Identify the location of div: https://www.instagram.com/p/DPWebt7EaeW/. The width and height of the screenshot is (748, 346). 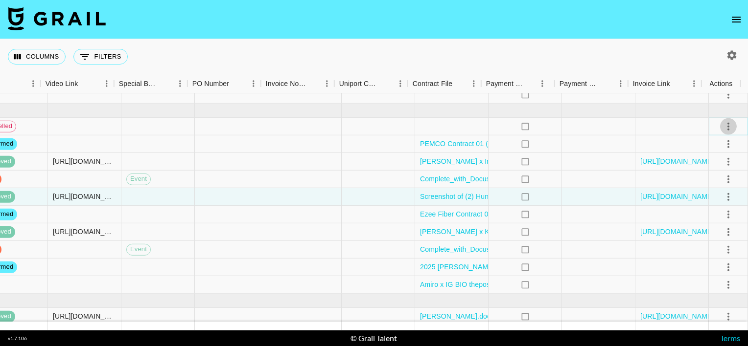
(84, 232).